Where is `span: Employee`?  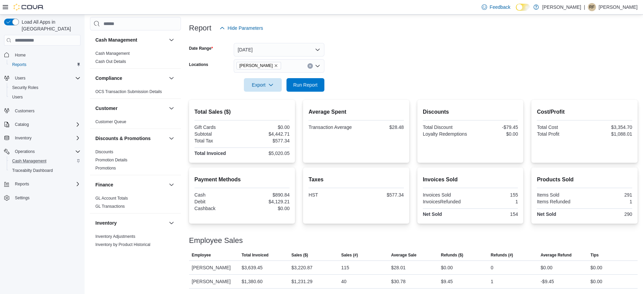
span: Employee is located at coordinates (201, 255).